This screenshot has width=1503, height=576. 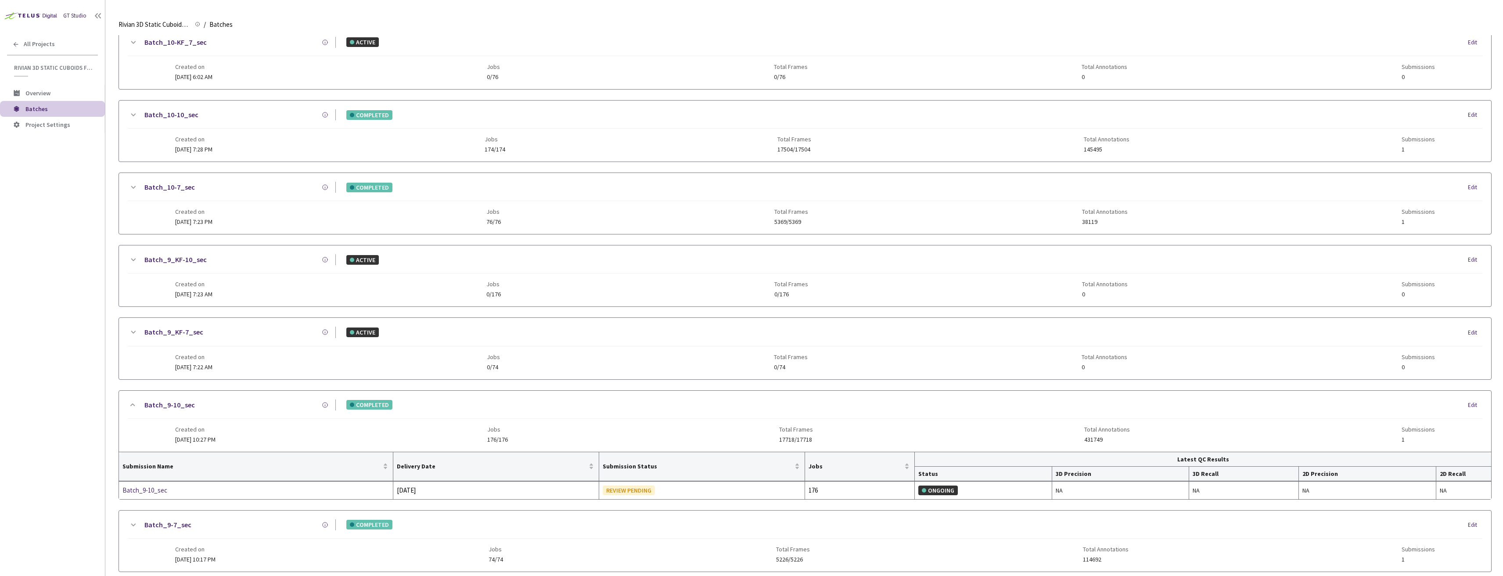 I want to click on div: 176, so click(x=860, y=490).